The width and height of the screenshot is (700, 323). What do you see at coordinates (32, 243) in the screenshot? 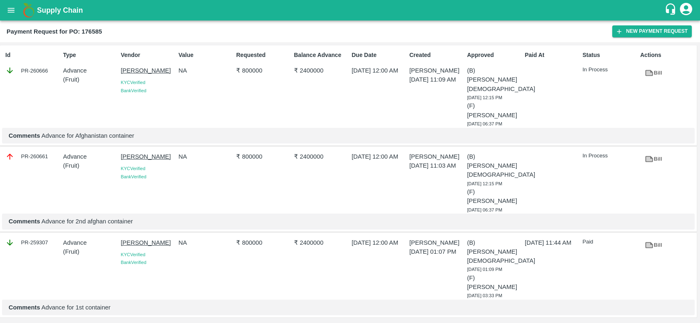
I see `div: PR-259307` at bounding box center [32, 243].